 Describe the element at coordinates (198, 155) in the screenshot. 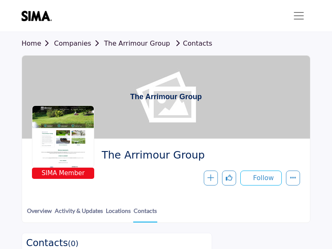

I see `span: The Arrimour Group` at that location.